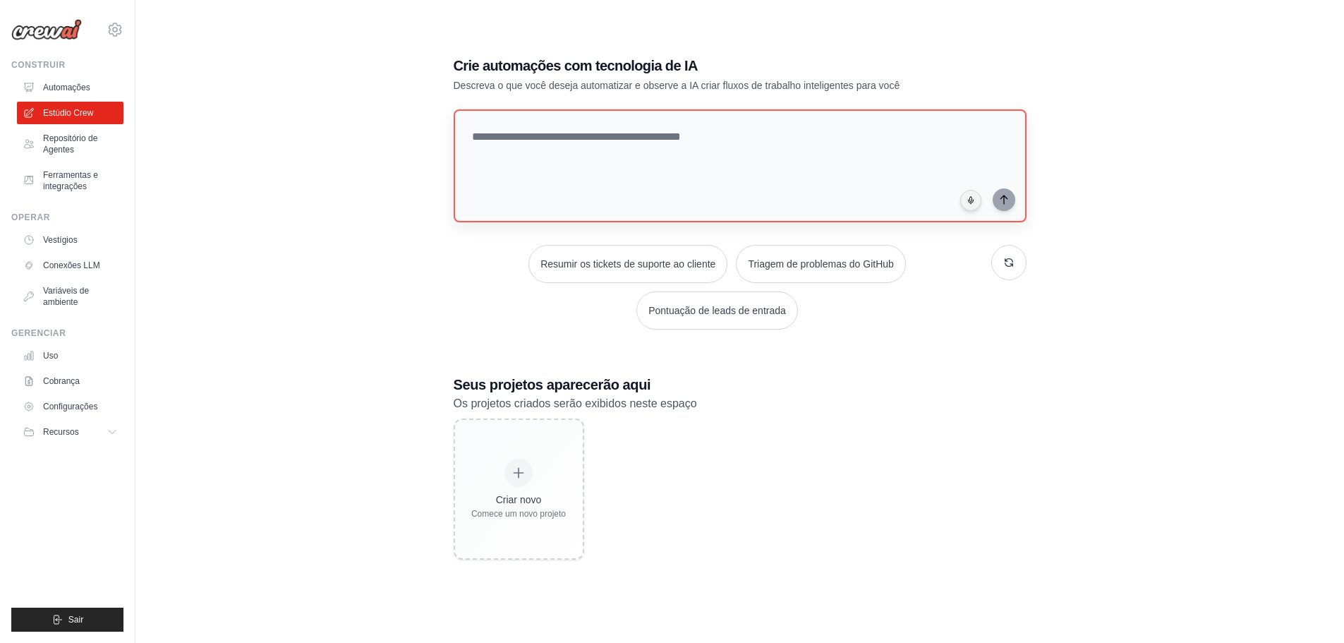 The width and height of the screenshot is (1344, 643). I want to click on font: Recursos, so click(61, 432).